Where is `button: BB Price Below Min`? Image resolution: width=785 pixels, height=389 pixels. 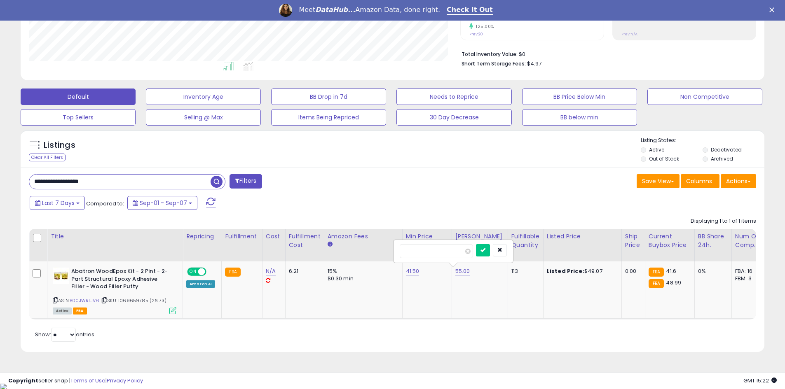 button: BB Price Below Min is located at coordinates (579, 97).